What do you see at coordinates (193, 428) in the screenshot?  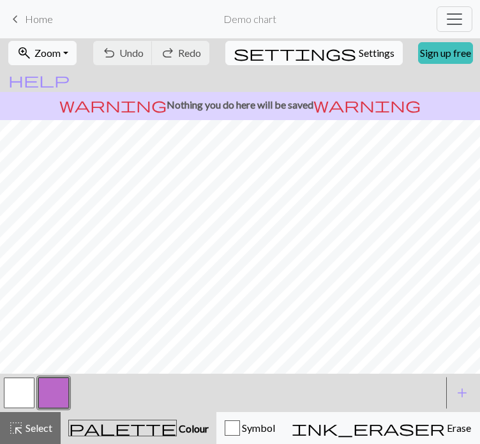 I see `span: Colour` at bounding box center [193, 428].